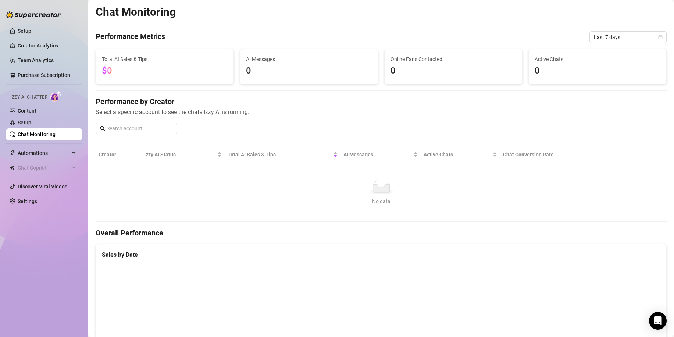 This screenshot has height=337, width=674. I want to click on div: Open Intercom Messenger, so click(658, 321).